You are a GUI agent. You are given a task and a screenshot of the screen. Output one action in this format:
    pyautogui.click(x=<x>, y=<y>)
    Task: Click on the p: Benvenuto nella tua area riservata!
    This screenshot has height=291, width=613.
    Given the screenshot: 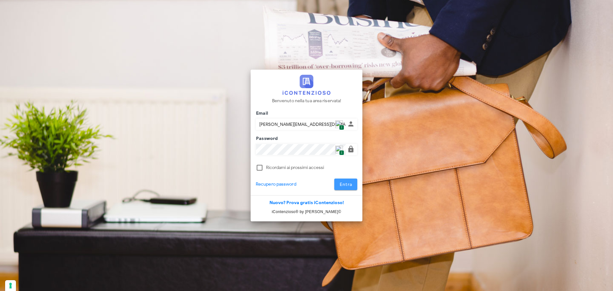 What is the action you would take?
    pyautogui.click(x=307, y=101)
    